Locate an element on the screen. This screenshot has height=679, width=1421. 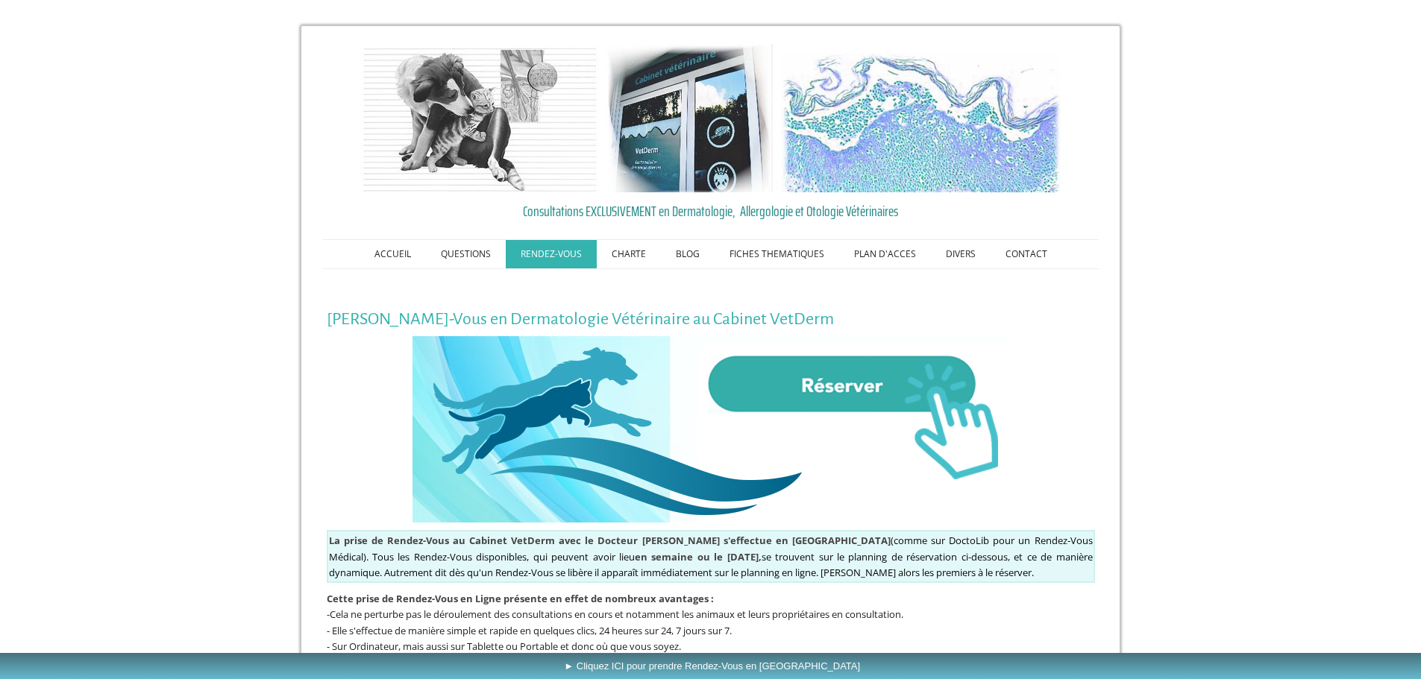
span: Cela ne perturbe pas le déroulement des consultations en cours et notamment les animaux et leurs ... is located at coordinates (616, 615).